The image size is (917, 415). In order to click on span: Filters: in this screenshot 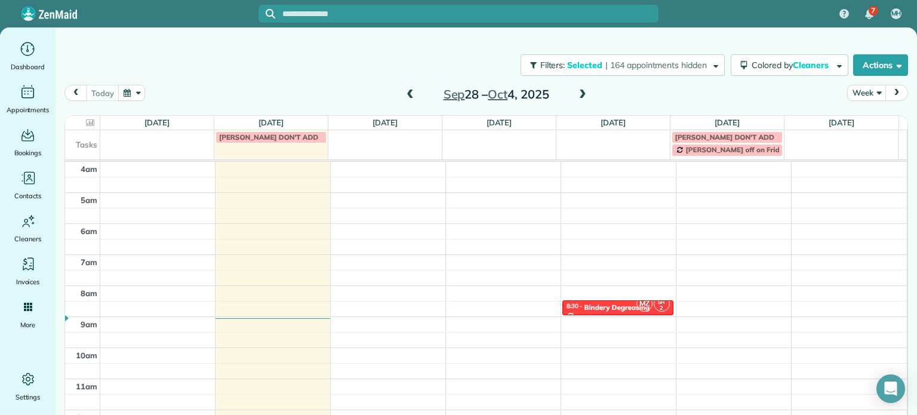, I will do `click(553, 65)`.